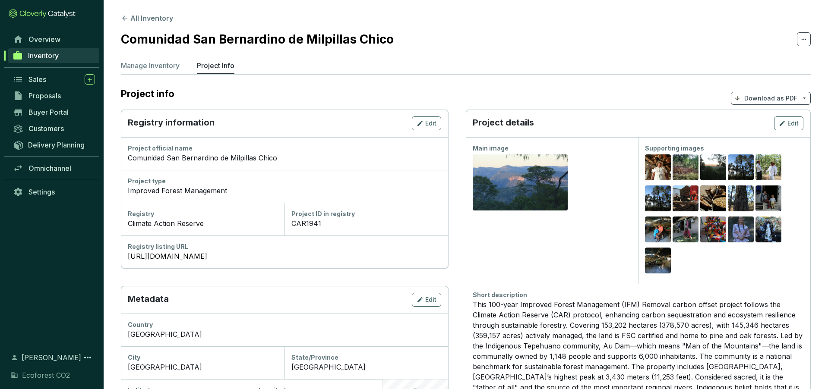 This screenshot has width=828, height=389. Describe the element at coordinates (54, 79) in the screenshot. I see `a: Sales` at that location.